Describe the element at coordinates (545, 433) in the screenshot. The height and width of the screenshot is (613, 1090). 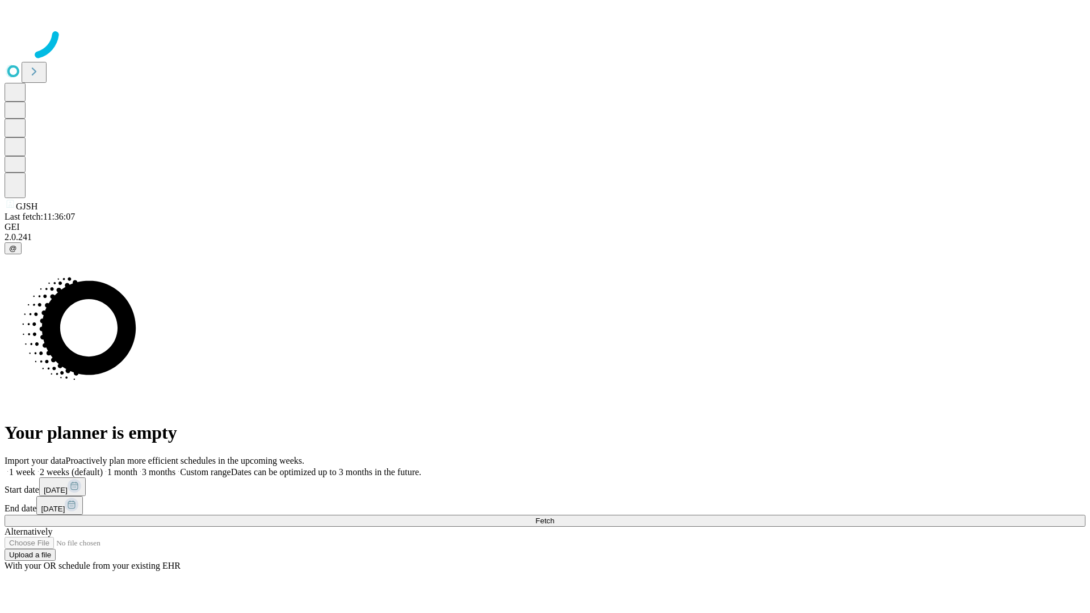
I see `h1: Your planner is empty` at that location.